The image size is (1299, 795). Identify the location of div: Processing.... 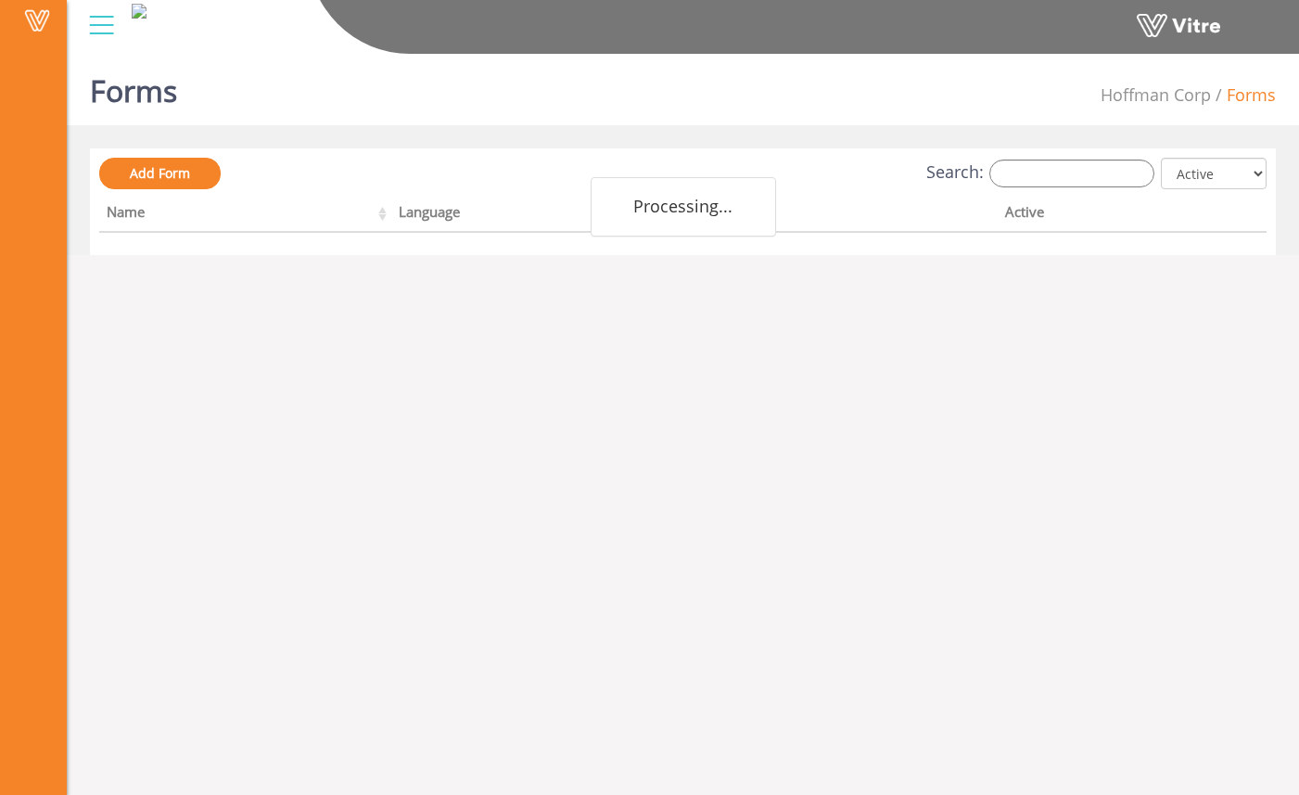
(683, 207).